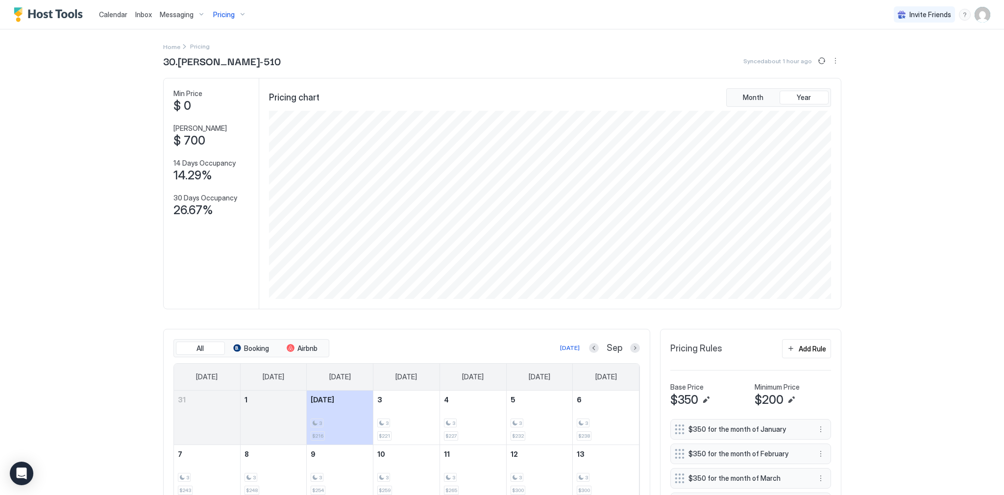 The width and height of the screenshot is (1004, 495). Describe the element at coordinates (207, 418) in the screenshot. I see `td: August 31, 2025` at that location.